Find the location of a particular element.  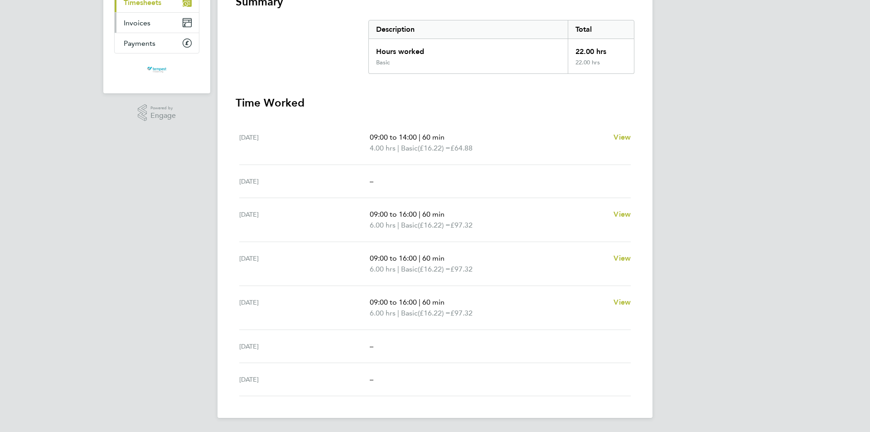

div: Hours worked is located at coordinates (468, 49).